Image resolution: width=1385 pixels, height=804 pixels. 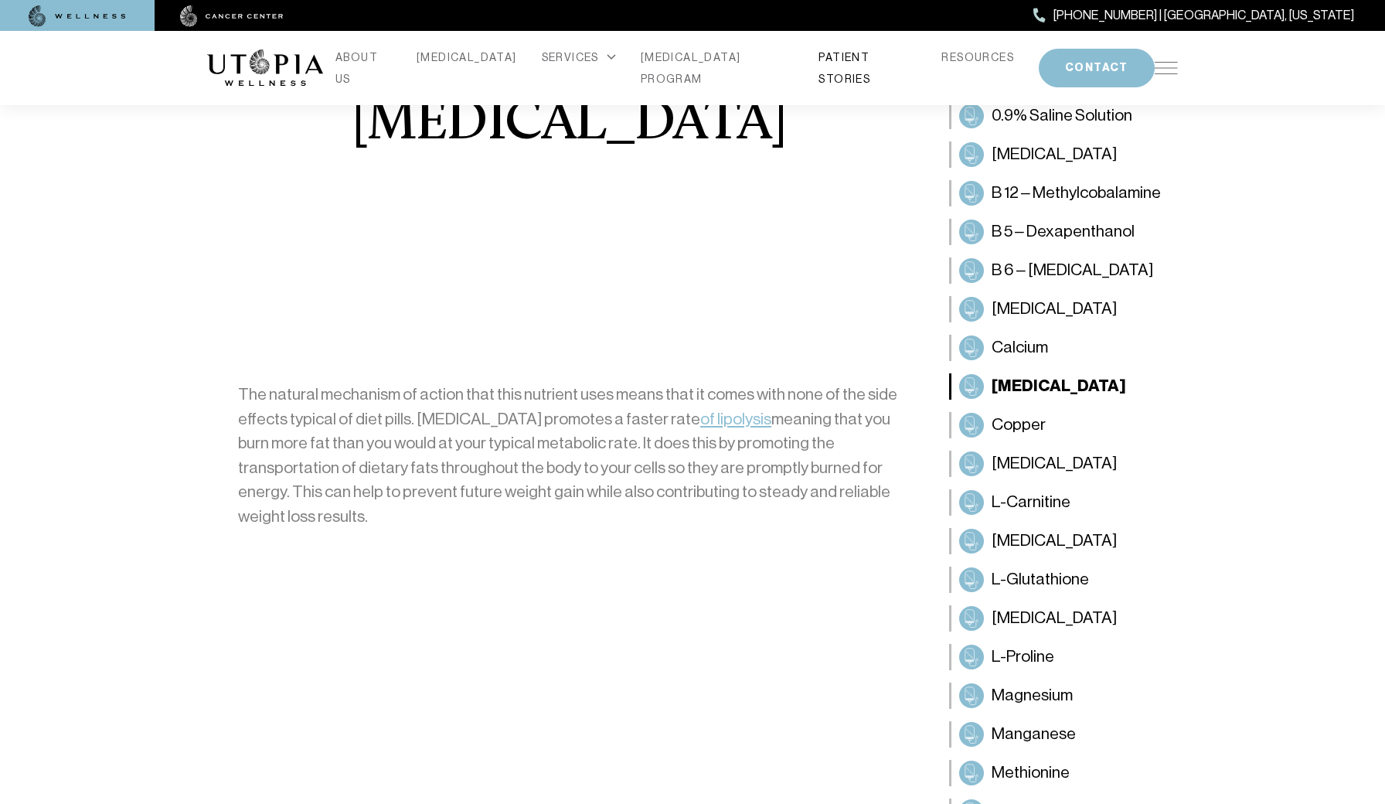 What do you see at coordinates (1019, 348) in the screenshot?
I see `span: Calcium` at bounding box center [1019, 348].